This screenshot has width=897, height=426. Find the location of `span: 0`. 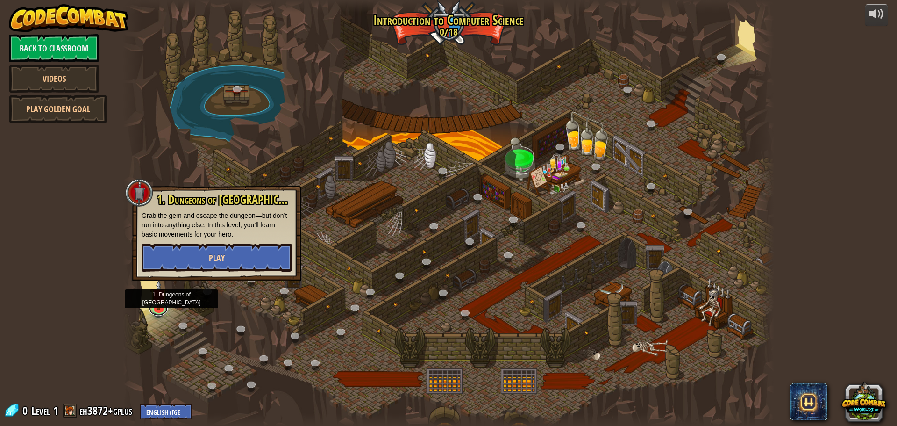

span: 0 is located at coordinates (26, 410).